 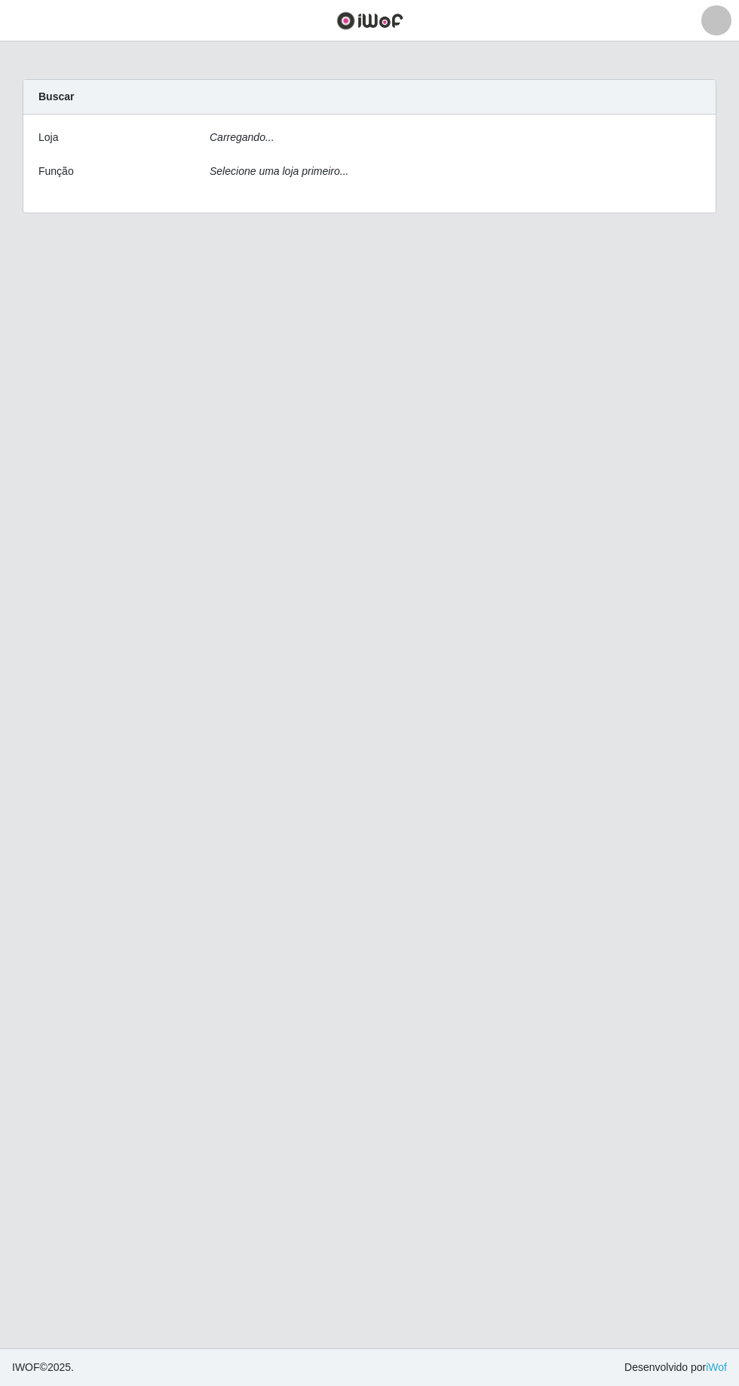 What do you see at coordinates (43, 1367) in the screenshot?
I see `span: © 2025 .` at bounding box center [43, 1367].